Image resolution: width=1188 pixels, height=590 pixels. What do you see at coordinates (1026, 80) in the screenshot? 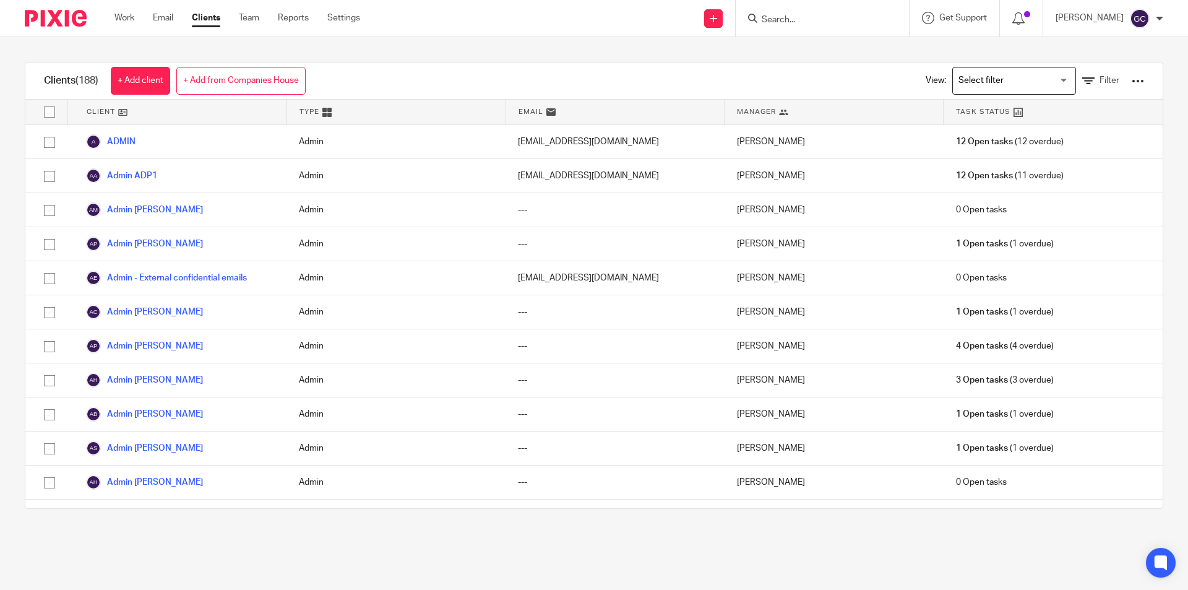
I see `div: View:` at bounding box center [1026, 80].